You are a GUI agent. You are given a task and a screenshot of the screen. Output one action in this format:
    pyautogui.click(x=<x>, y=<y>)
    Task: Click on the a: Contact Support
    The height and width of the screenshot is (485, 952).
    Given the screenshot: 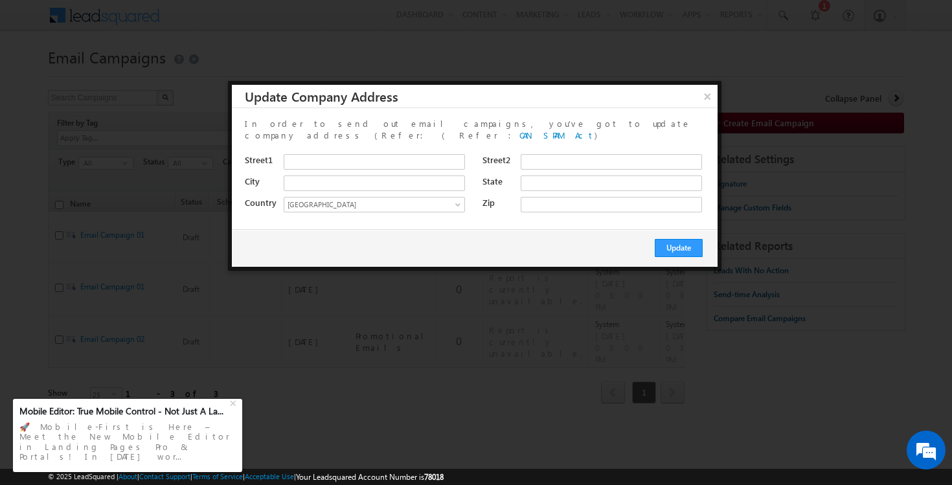 What is the action you would take?
    pyautogui.click(x=165, y=476)
    